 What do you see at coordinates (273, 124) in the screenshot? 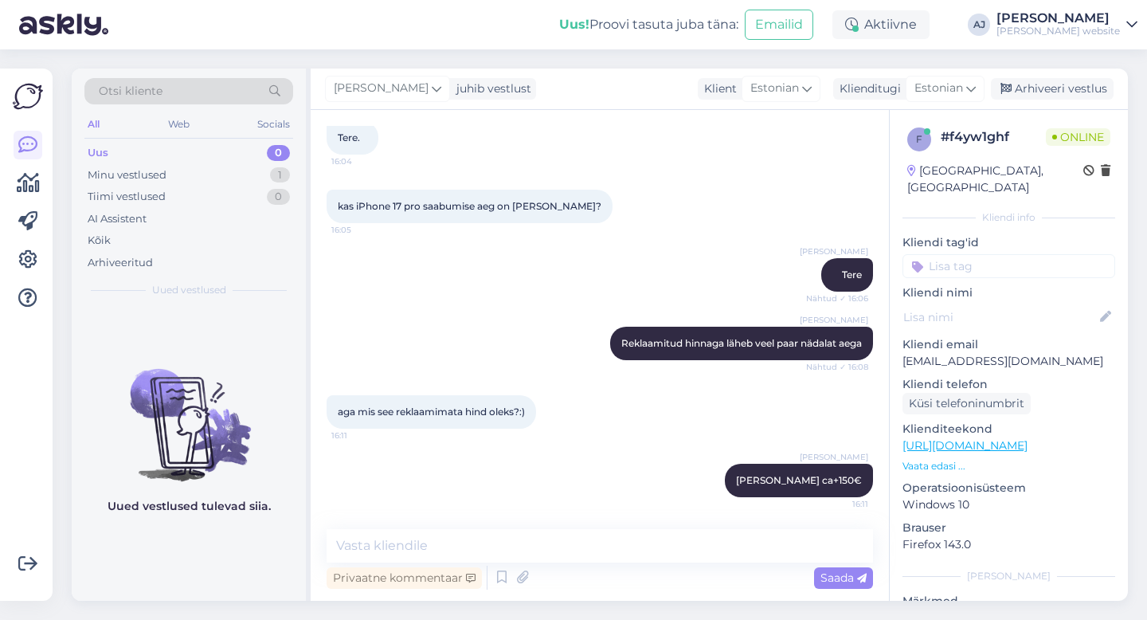
I see `div: Socials` at bounding box center [273, 124].